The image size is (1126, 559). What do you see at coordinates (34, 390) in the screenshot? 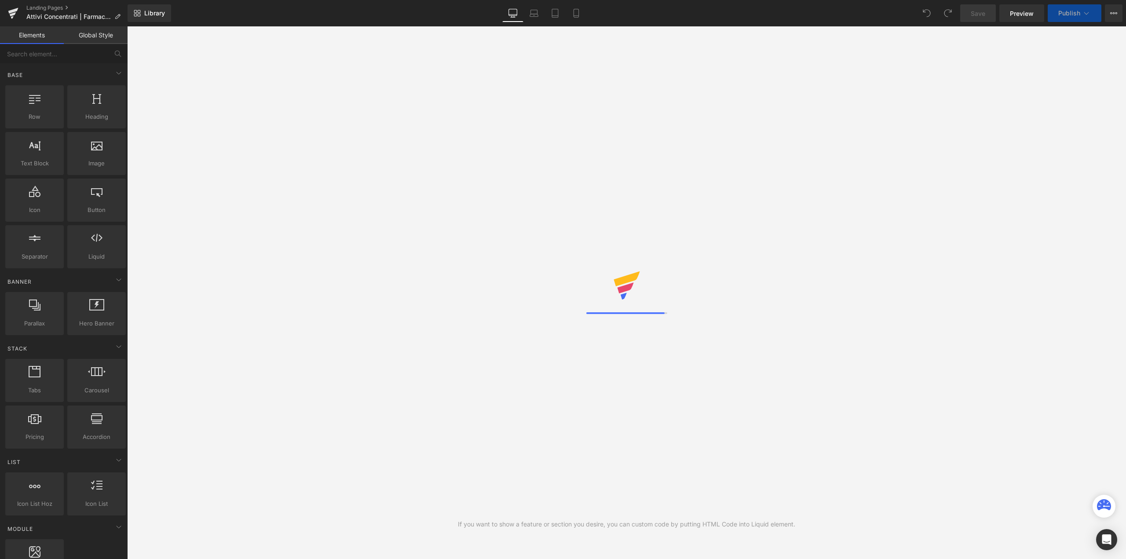
I see `span: Tabs` at bounding box center [34, 390].